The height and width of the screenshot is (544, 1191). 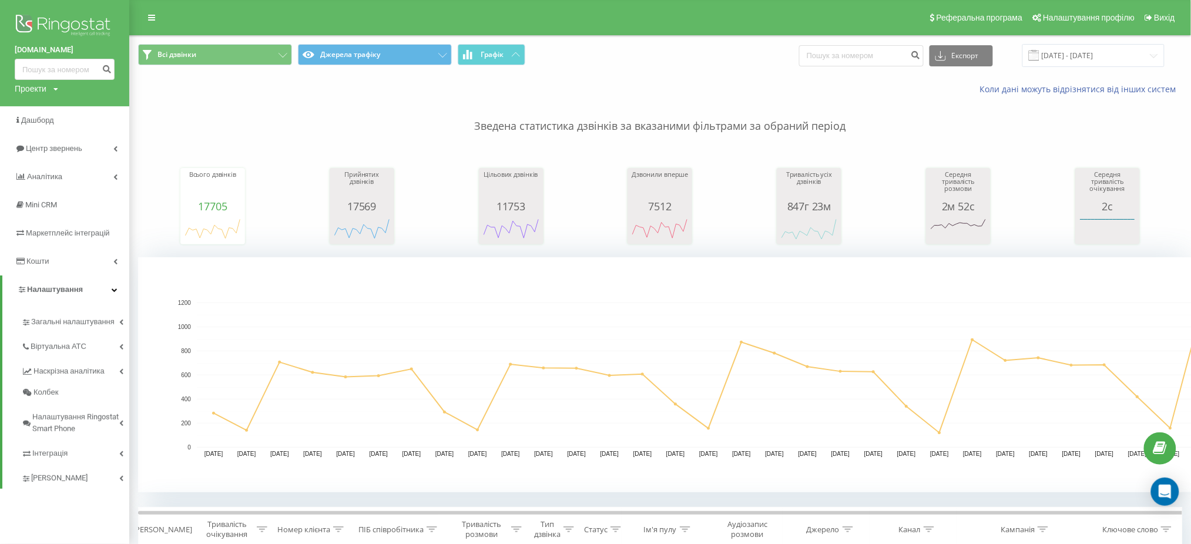 What do you see at coordinates (391, 530) in the screenshot?
I see `div: ПІБ співробітника` at bounding box center [391, 530].